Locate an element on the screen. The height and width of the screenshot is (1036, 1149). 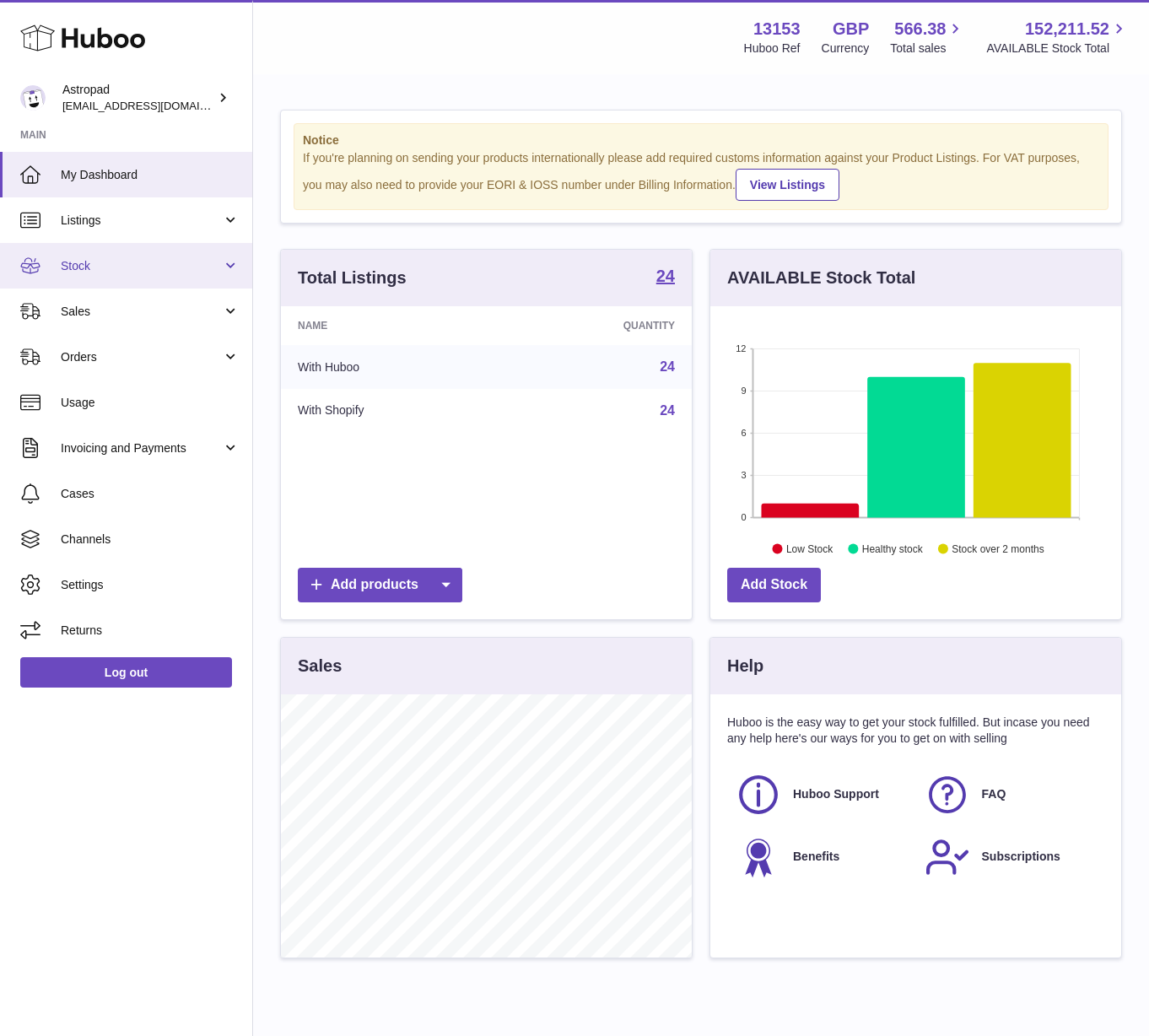
div: Astropad is located at coordinates (138, 98).